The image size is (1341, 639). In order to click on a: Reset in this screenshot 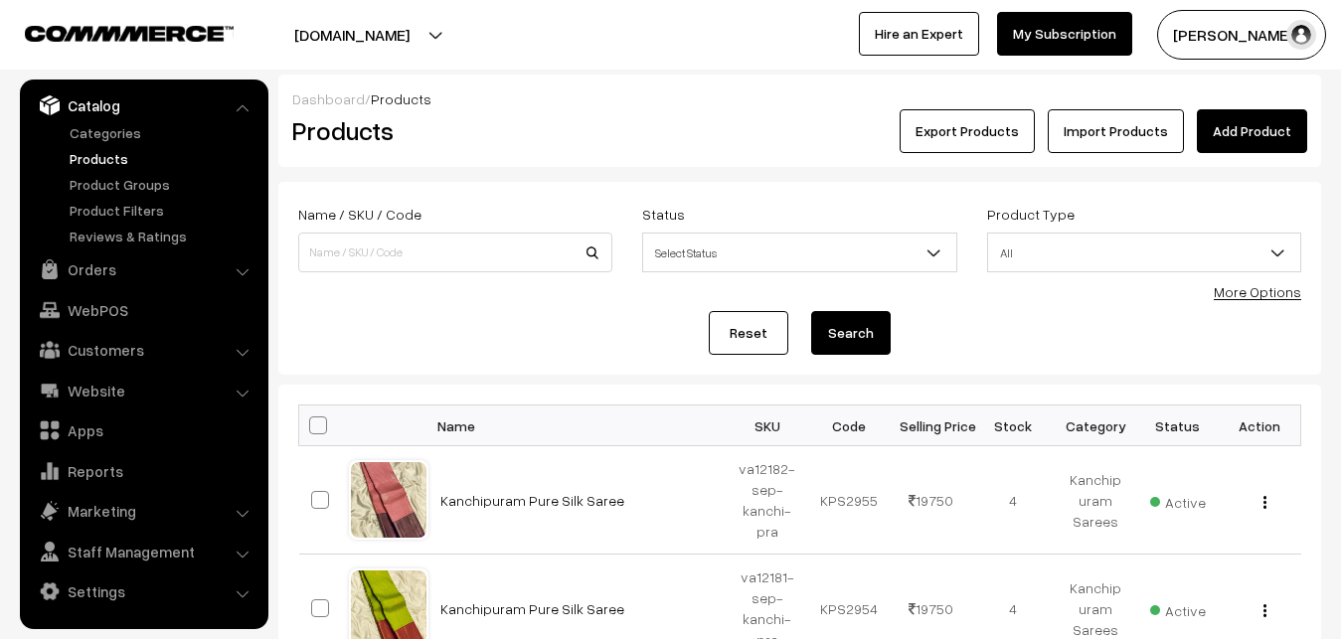, I will do `click(748, 333)`.